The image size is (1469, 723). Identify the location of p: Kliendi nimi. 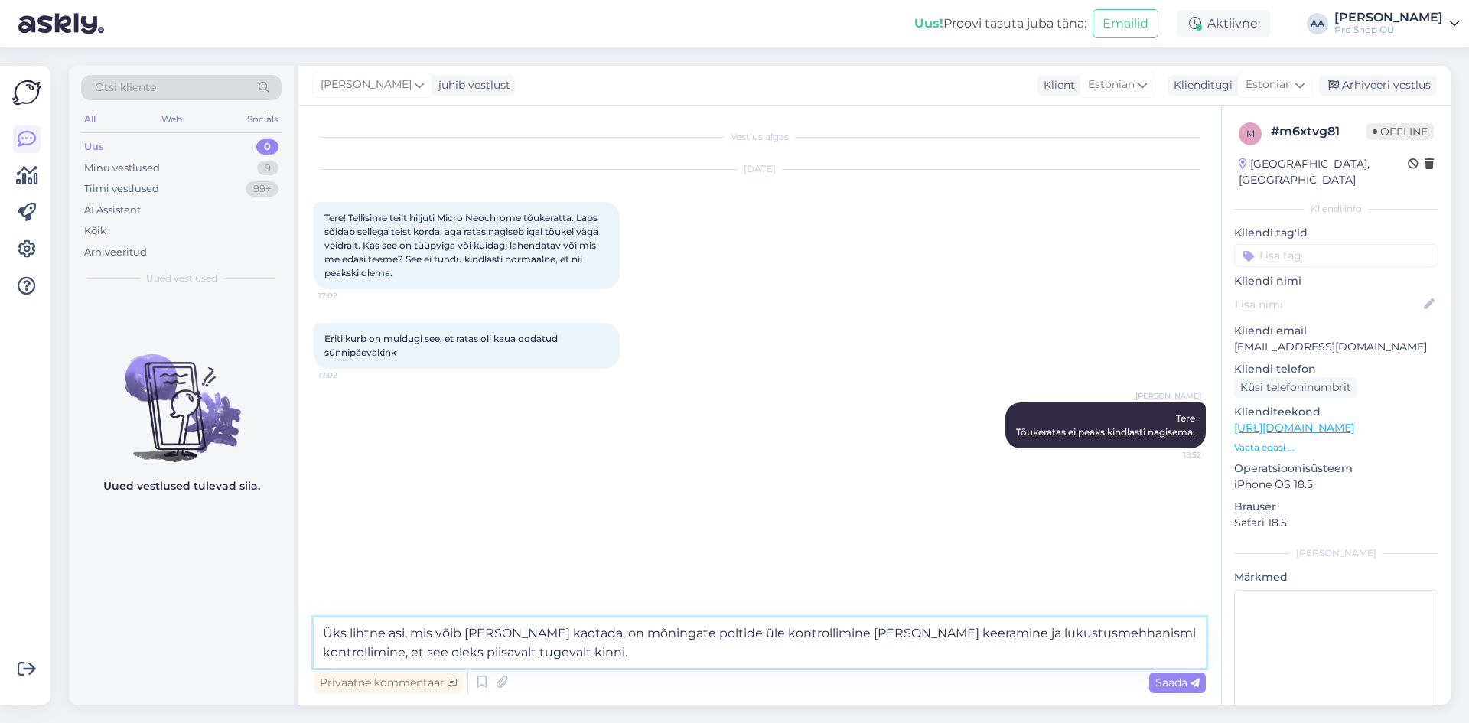
(1336, 281).